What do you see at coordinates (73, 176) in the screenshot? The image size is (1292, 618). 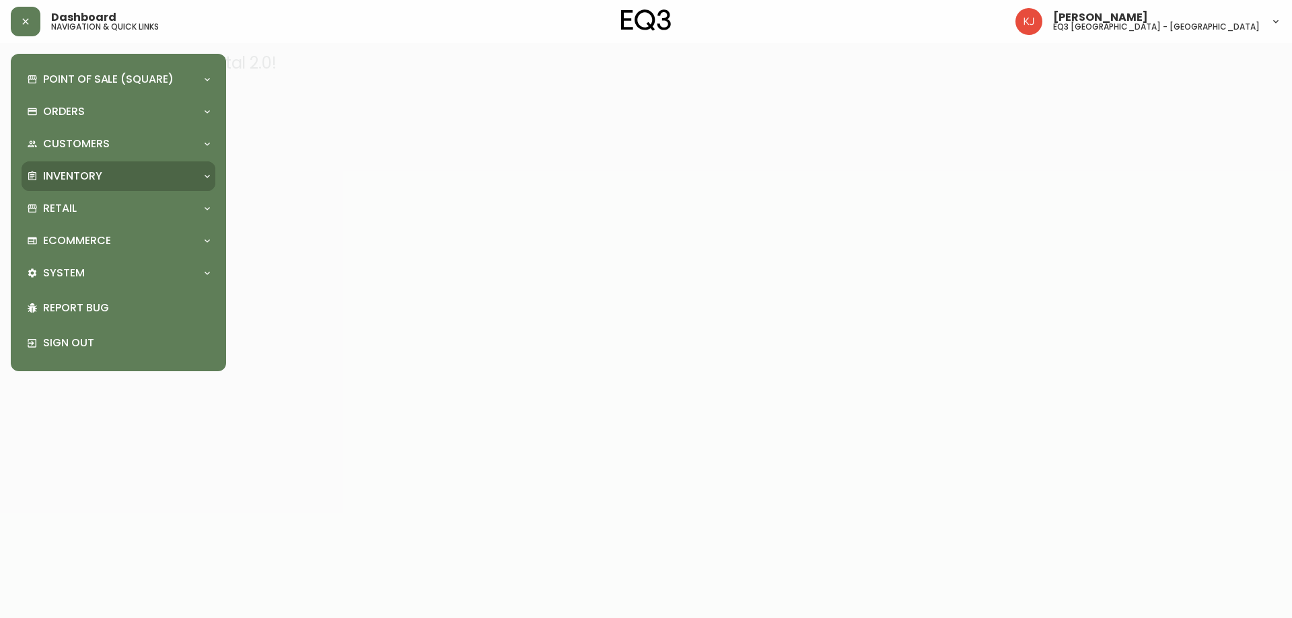 I see `p: Inventory` at bounding box center [73, 176].